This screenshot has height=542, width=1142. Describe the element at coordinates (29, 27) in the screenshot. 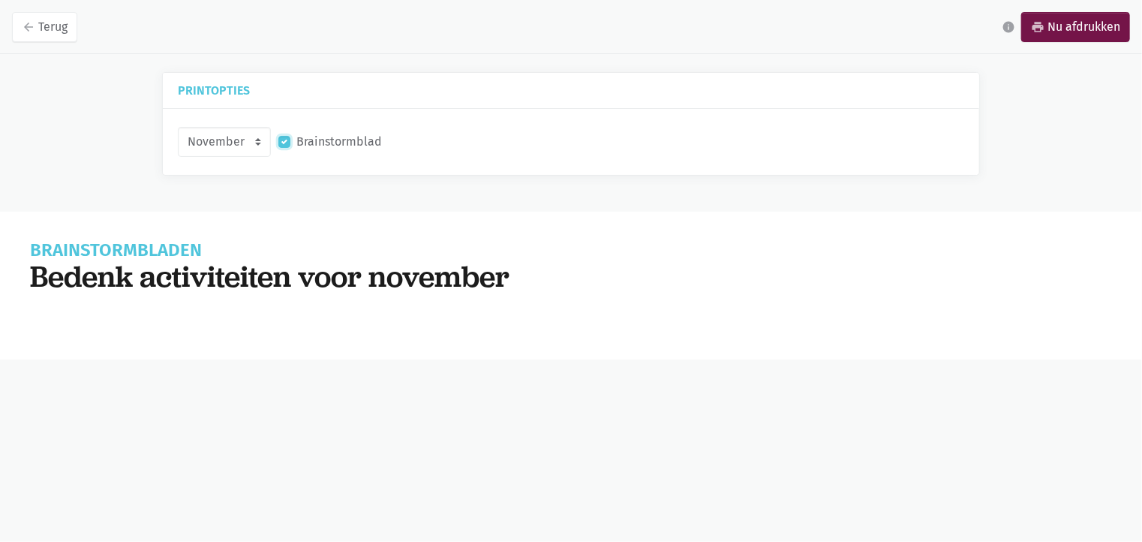

I see `i: arrow_back` at that location.